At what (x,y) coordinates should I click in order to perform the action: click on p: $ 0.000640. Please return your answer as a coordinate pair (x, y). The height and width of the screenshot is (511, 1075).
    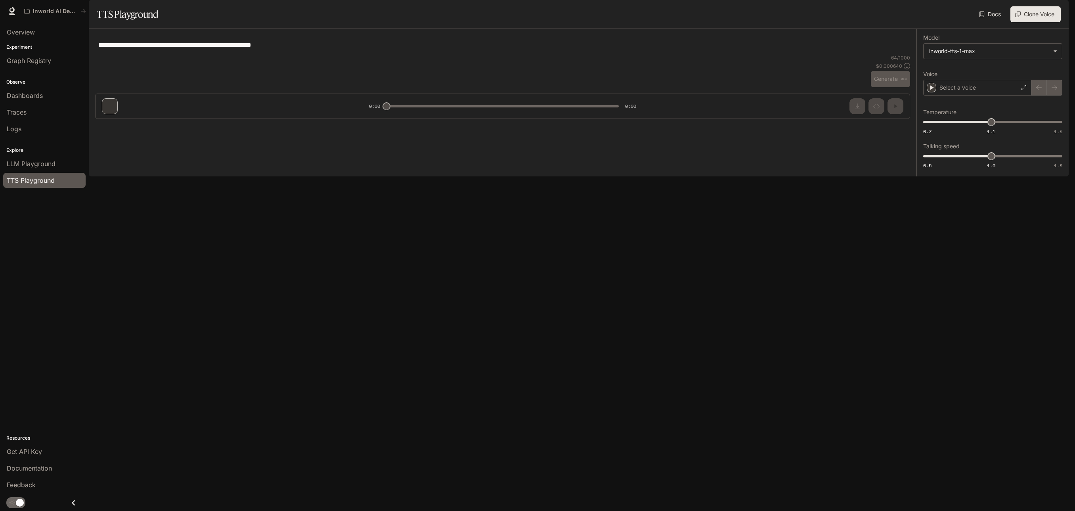
    Looking at the image, I should click on (889, 66).